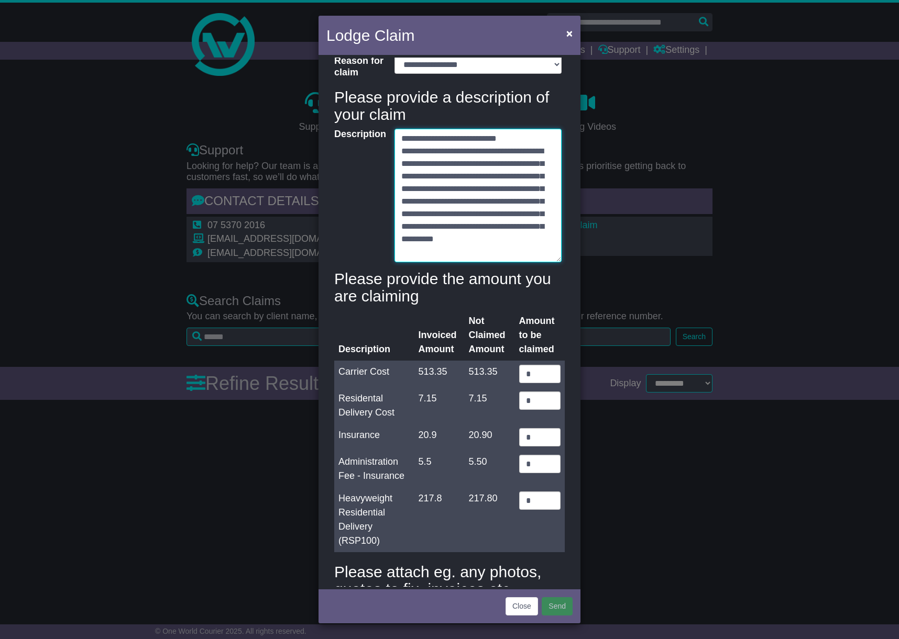 Image resolution: width=899 pixels, height=639 pixels. What do you see at coordinates (439, 469) in the screenshot?
I see `td: 5.5` at bounding box center [439, 469].